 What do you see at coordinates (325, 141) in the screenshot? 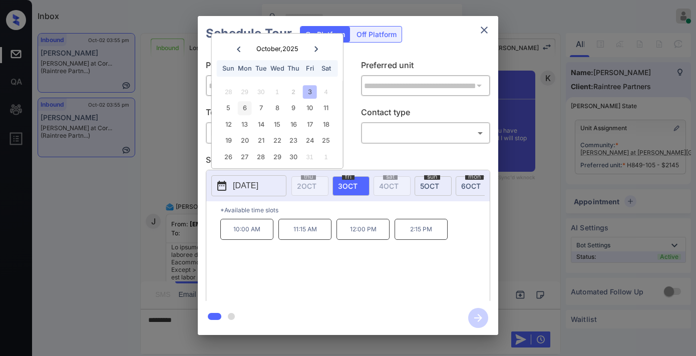
I see `div: Choose Saturday, October 25th, 2025` at bounding box center [325, 141].